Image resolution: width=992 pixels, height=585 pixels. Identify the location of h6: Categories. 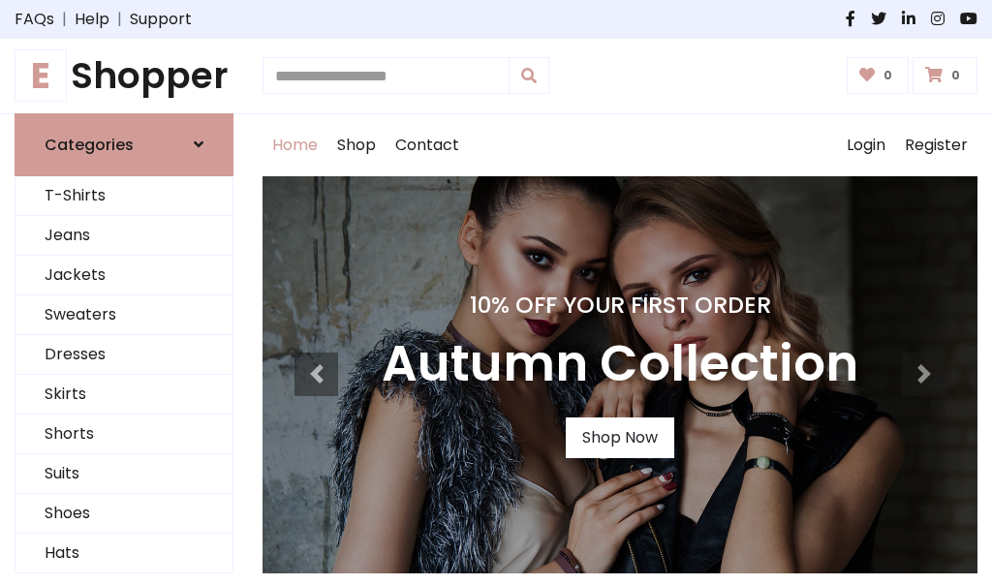
(89, 144).